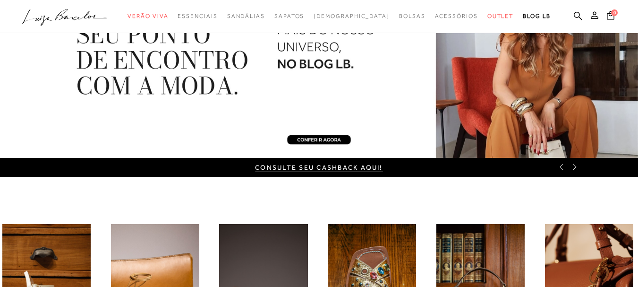 The image size is (638, 287). Describe the element at coordinates (412, 16) in the screenshot. I see `span: Bolsas` at that location.